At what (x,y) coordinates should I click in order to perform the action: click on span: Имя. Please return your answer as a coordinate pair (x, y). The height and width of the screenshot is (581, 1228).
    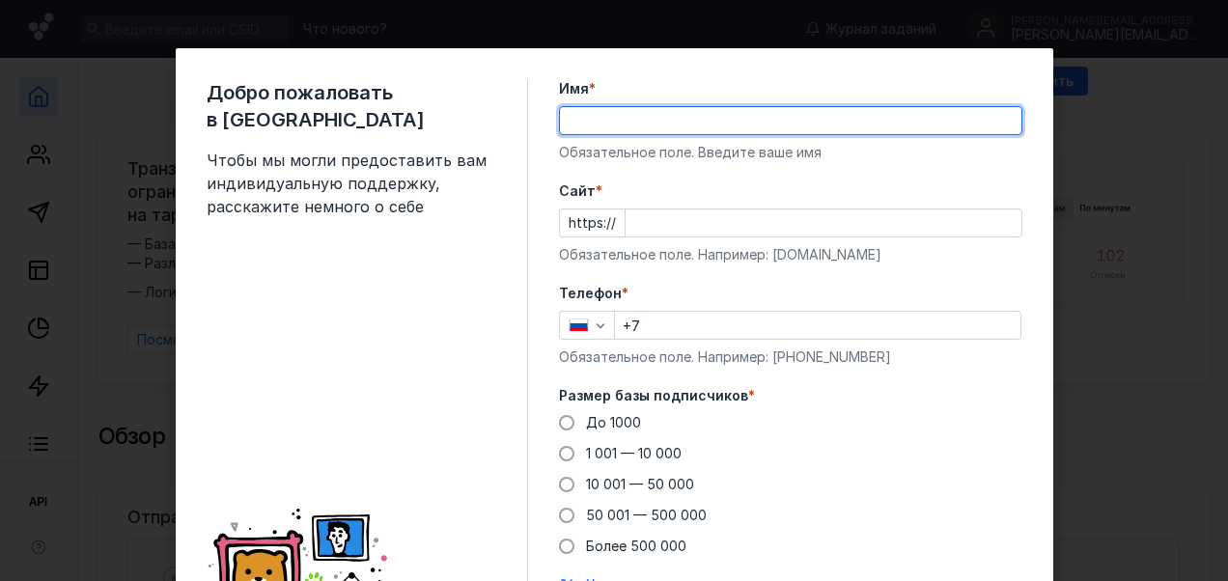
    Looking at the image, I should click on (573, 89).